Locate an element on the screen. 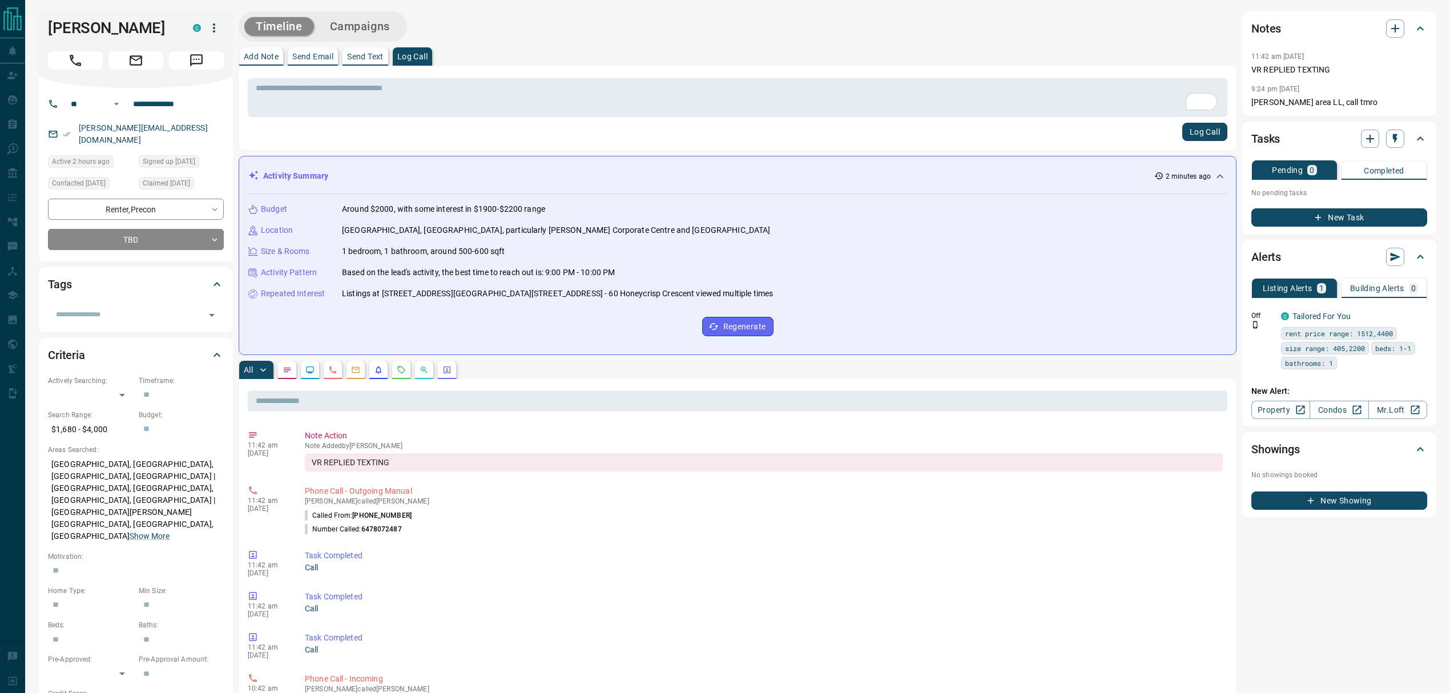 The width and height of the screenshot is (1450, 693). p: Timeframe: is located at coordinates (181, 381).